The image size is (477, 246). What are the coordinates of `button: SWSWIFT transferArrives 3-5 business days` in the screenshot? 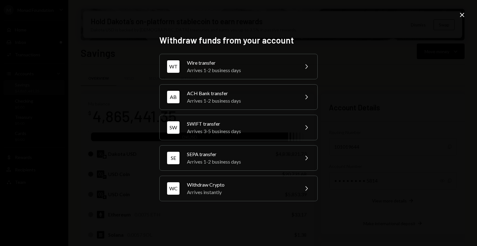 It's located at (239, 127).